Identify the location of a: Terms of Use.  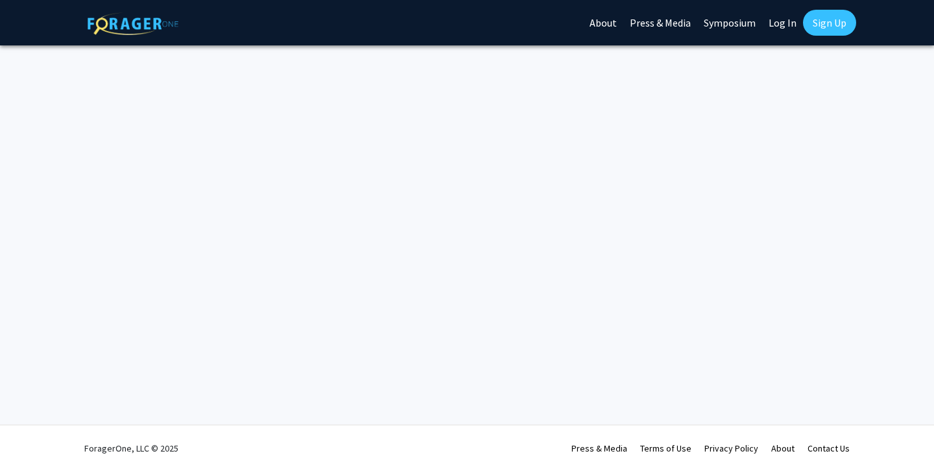
(665, 448).